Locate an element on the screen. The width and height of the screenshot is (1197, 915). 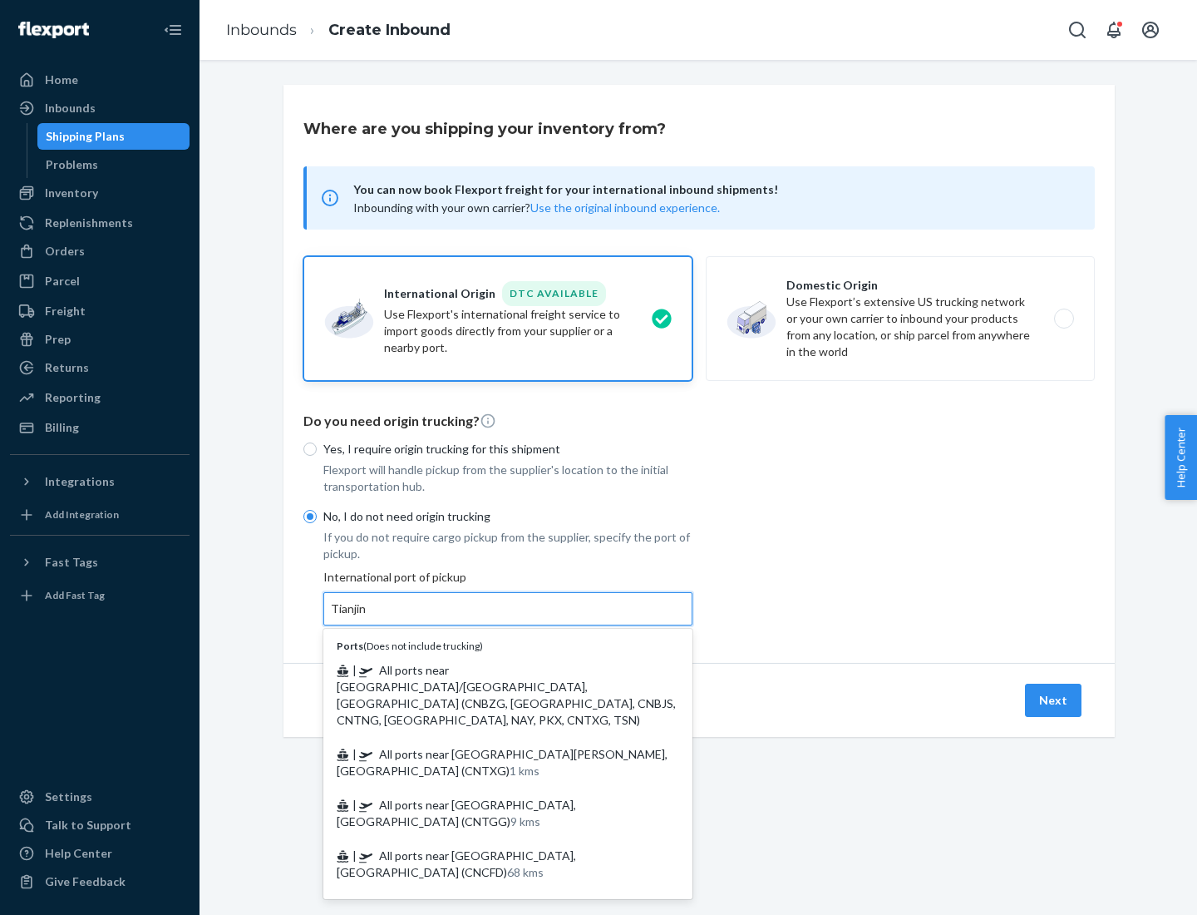
h3: Where are you shipping your inventory from? is located at coordinates (485, 129).